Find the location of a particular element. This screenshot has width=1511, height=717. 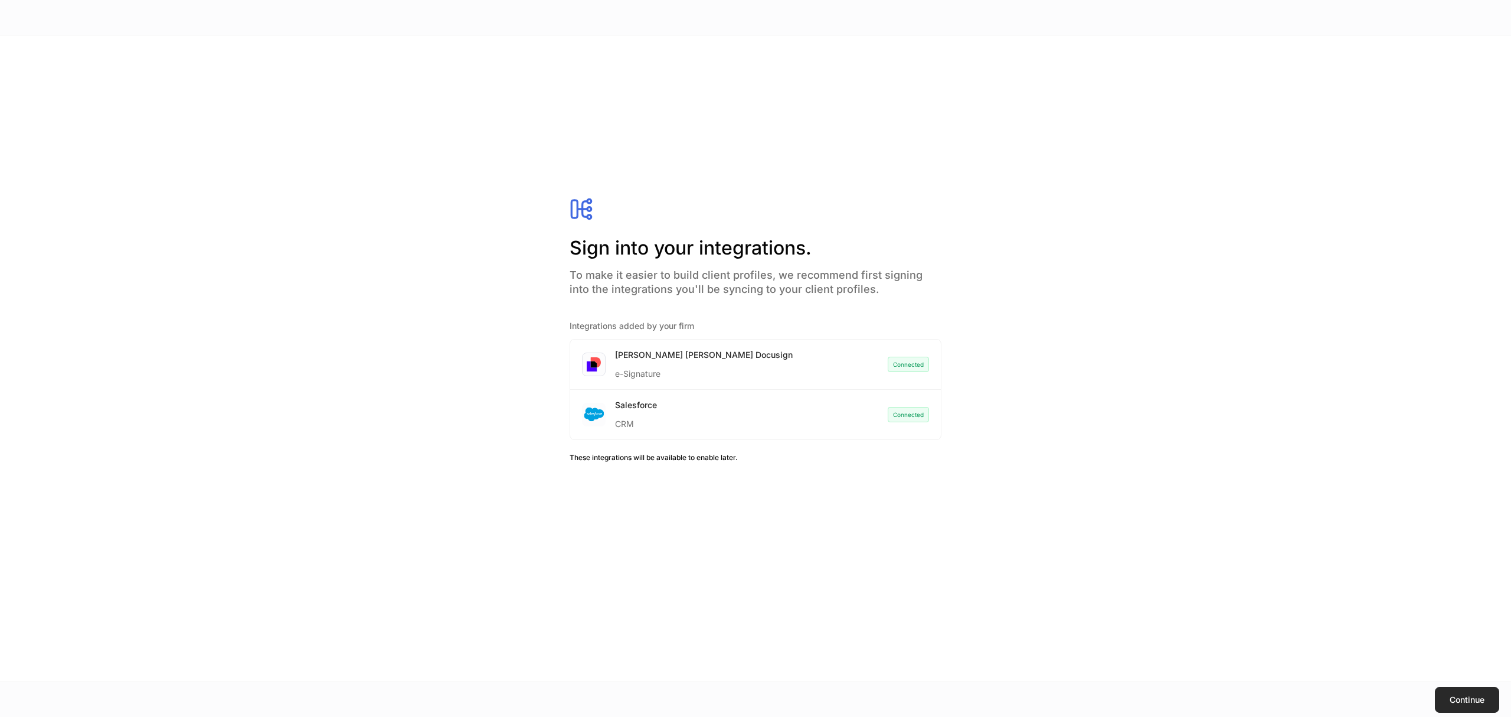

div: Salesforce is located at coordinates (636, 405).